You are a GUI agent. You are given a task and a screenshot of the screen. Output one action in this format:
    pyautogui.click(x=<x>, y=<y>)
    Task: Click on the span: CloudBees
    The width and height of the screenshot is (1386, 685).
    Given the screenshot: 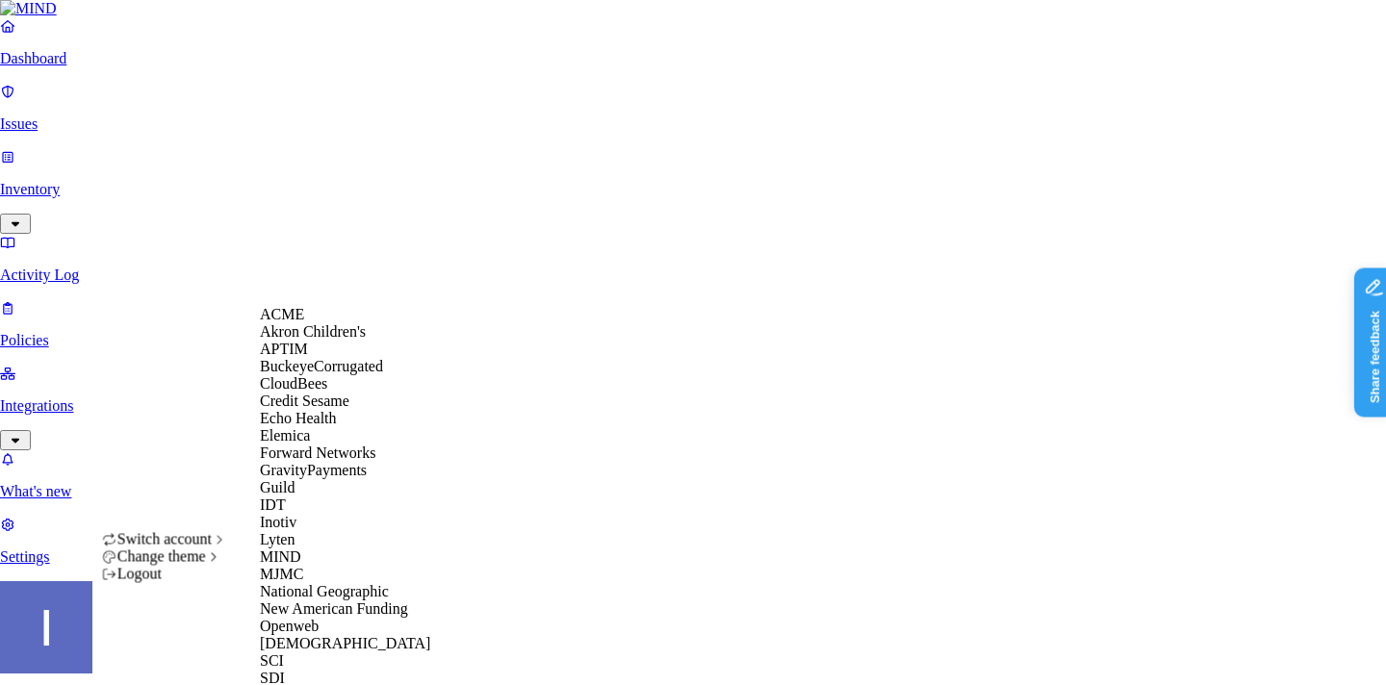 What is the action you would take?
    pyautogui.click(x=294, y=383)
    